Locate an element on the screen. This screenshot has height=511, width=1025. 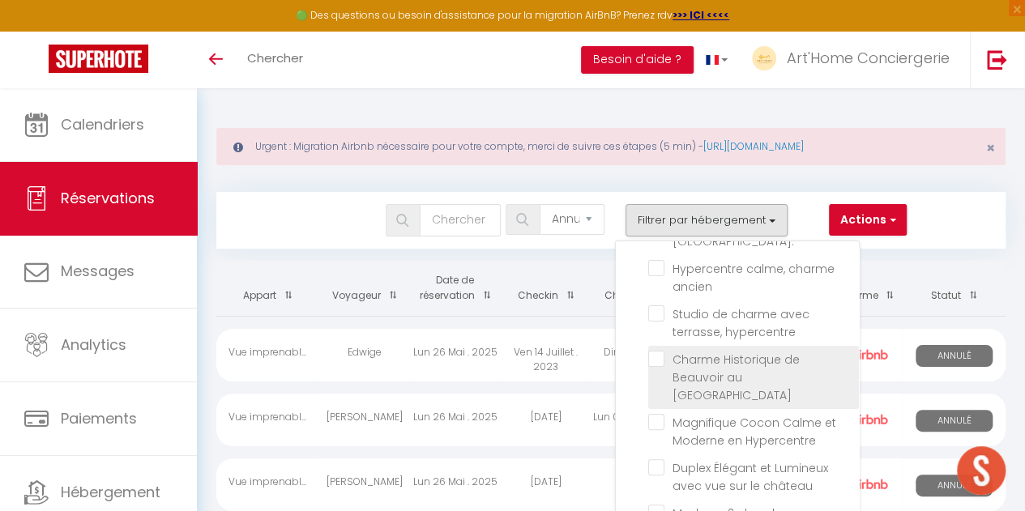
th: Sort by booking date is located at coordinates (455, 288).